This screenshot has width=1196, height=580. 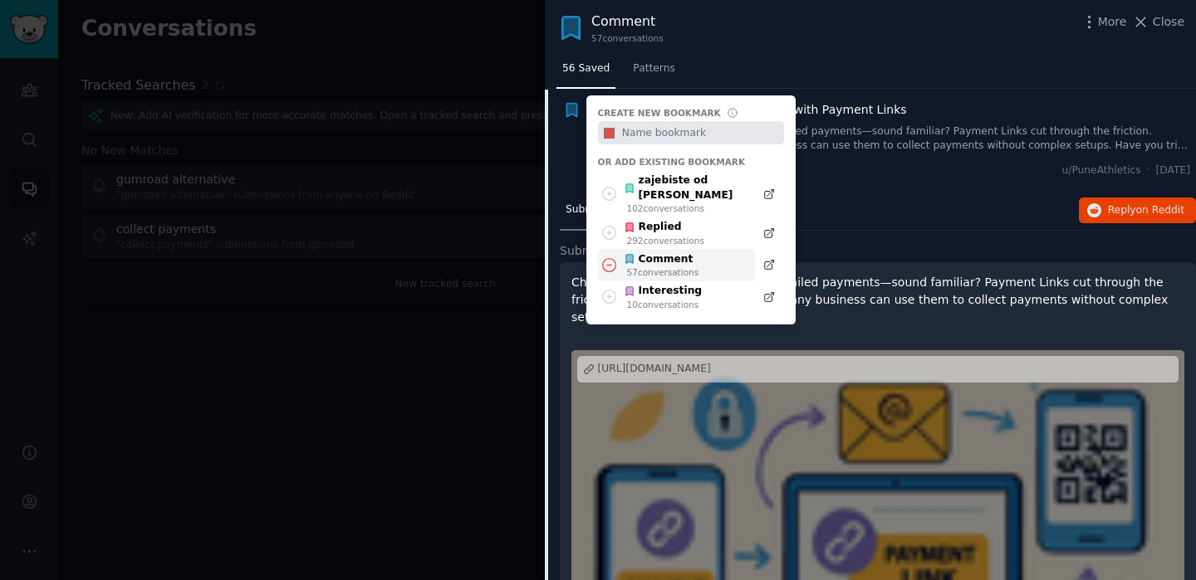 I want to click on div: 10 conversation s, so click(x=664, y=305).